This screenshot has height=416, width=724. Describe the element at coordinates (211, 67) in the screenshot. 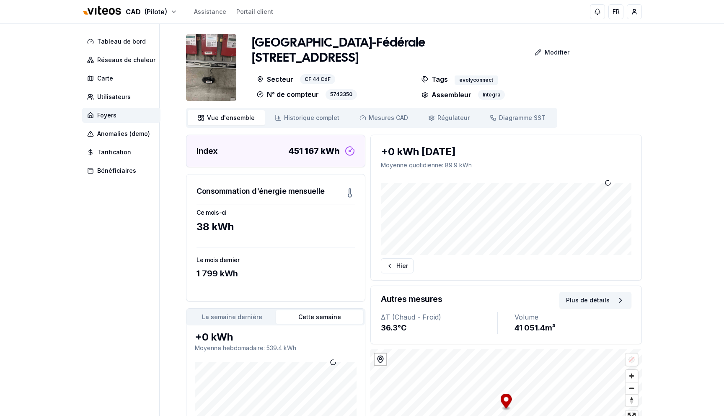

I see `img: unit Image` at that location.